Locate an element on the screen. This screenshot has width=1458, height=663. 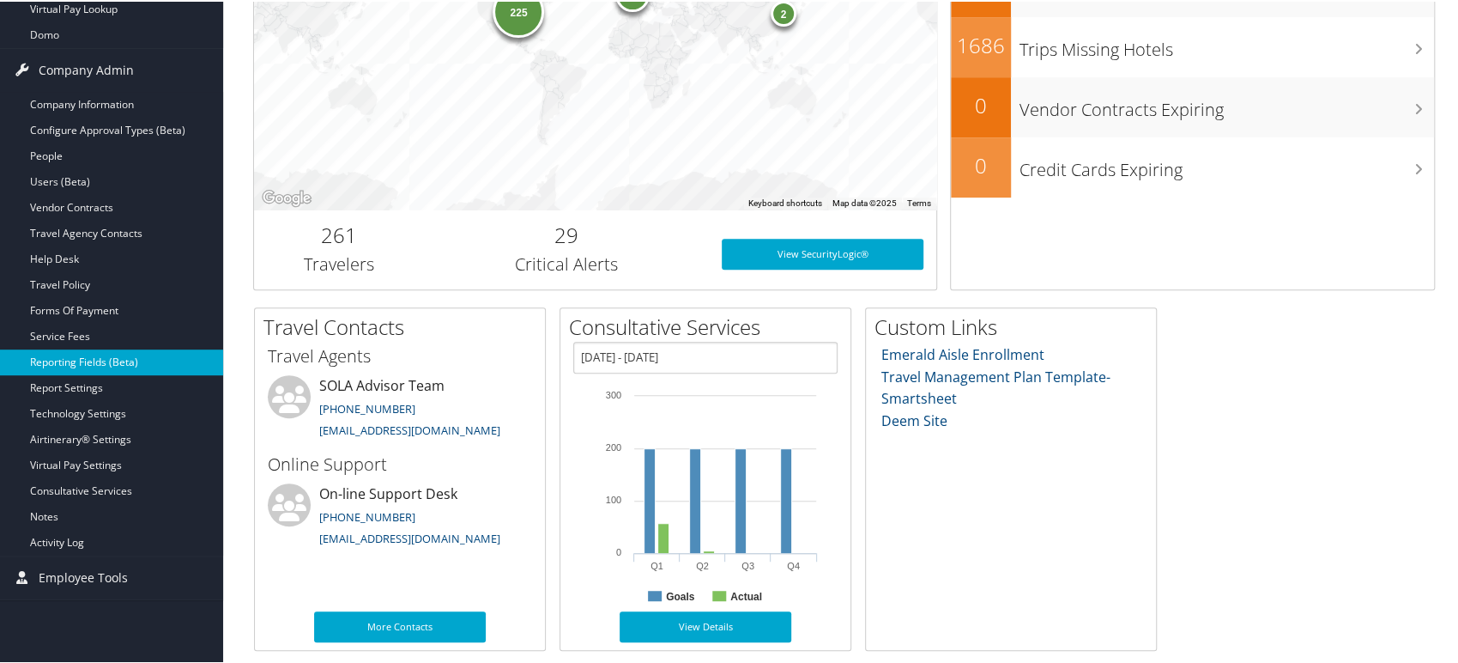
h3: Online Support is located at coordinates (400, 463).